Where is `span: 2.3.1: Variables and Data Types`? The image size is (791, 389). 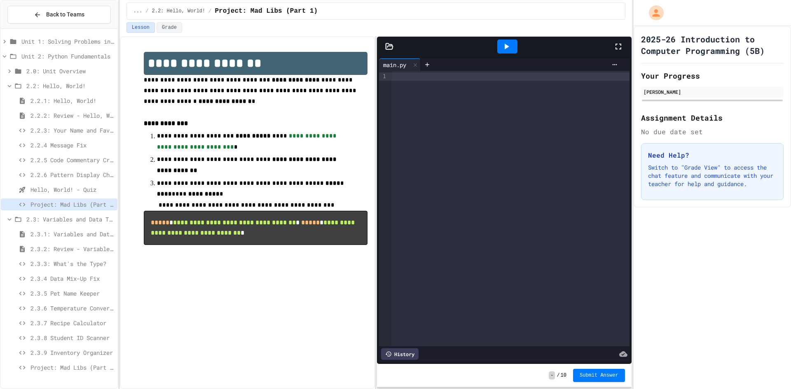 span: 2.3.1: Variables and Data Types is located at coordinates (72, 234).